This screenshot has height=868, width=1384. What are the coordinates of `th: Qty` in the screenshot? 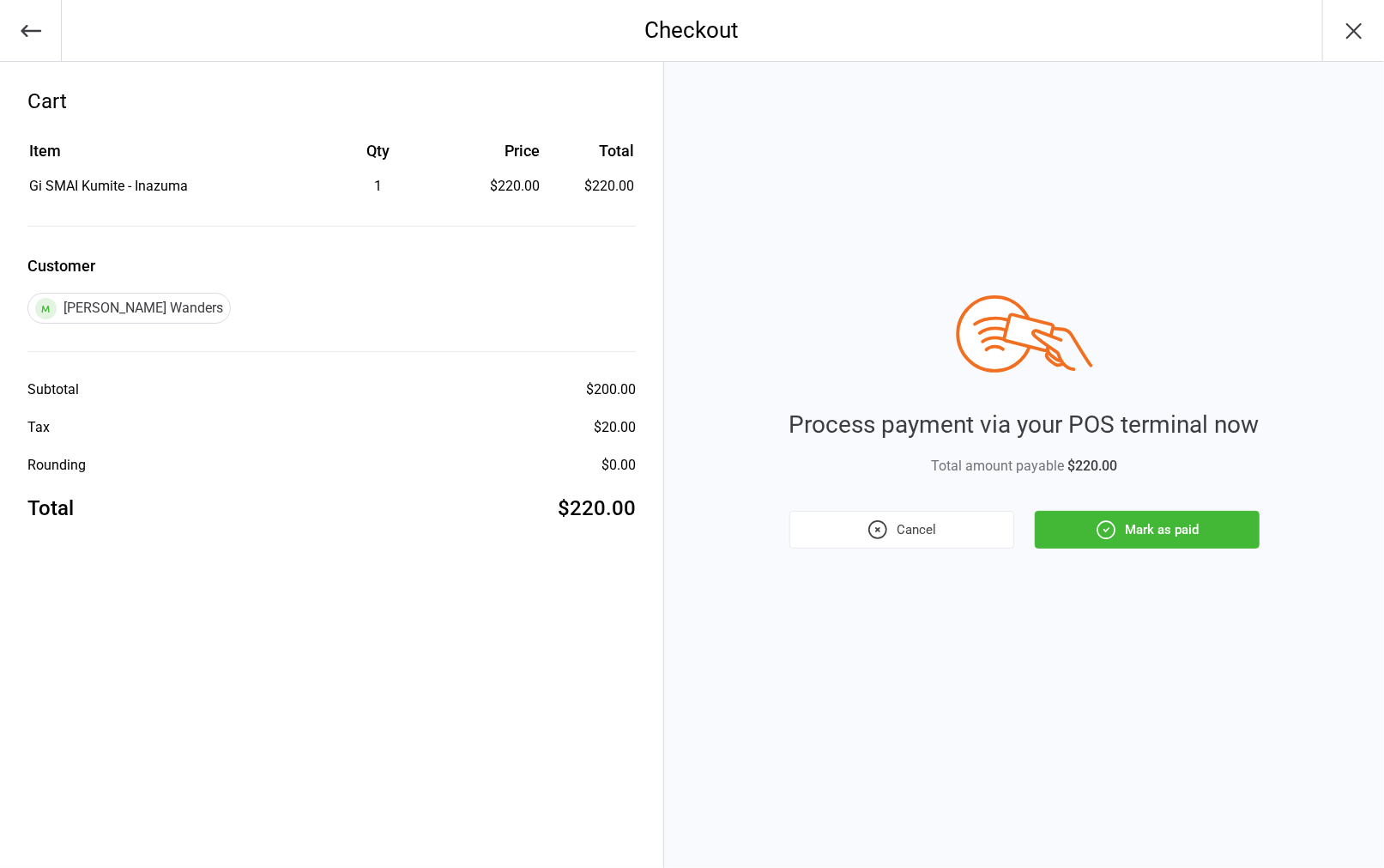 It's located at (379, 156).